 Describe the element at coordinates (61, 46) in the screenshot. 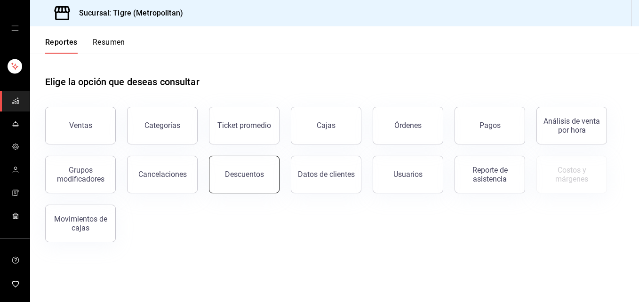

I see `button: Reportes` at that location.